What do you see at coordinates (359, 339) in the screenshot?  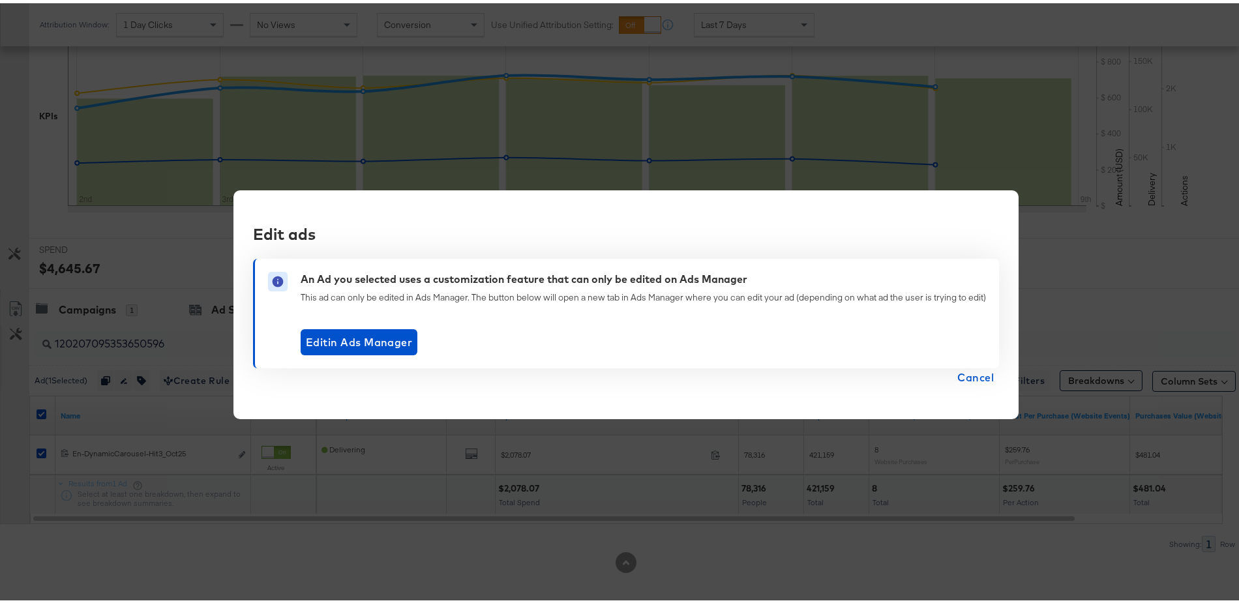 I see `button: Editin Ads Manager` at bounding box center [359, 339].